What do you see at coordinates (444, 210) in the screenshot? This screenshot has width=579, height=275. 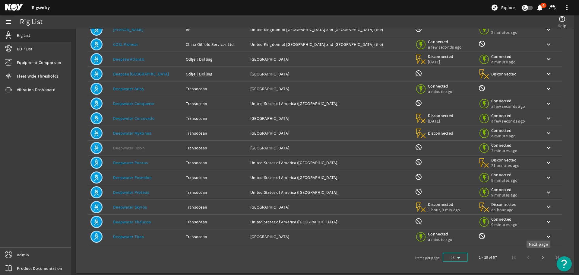 I see `span: 1 hour, 9 min ago` at bounding box center [444, 210].